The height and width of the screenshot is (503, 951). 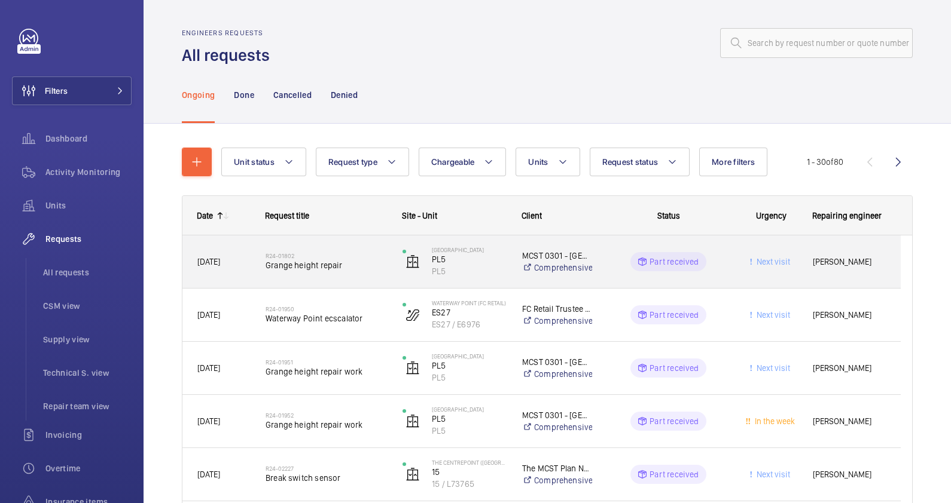 What do you see at coordinates (87, 273) in the screenshot?
I see `span: All requests` at bounding box center [87, 273].